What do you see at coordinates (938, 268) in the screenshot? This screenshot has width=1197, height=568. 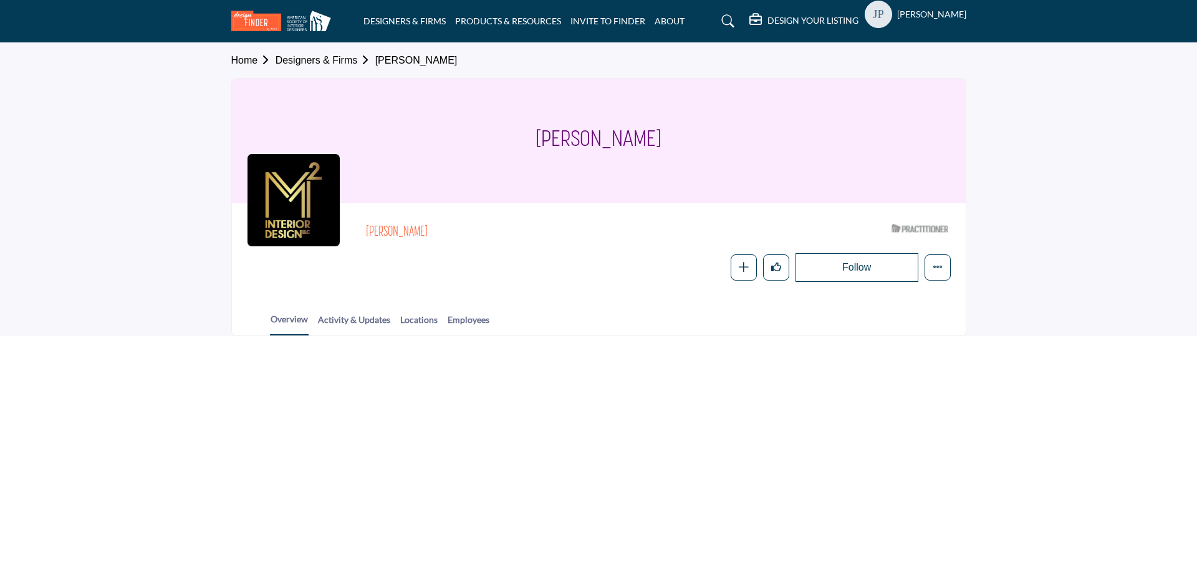 I see `button: More details` at bounding box center [938, 268].